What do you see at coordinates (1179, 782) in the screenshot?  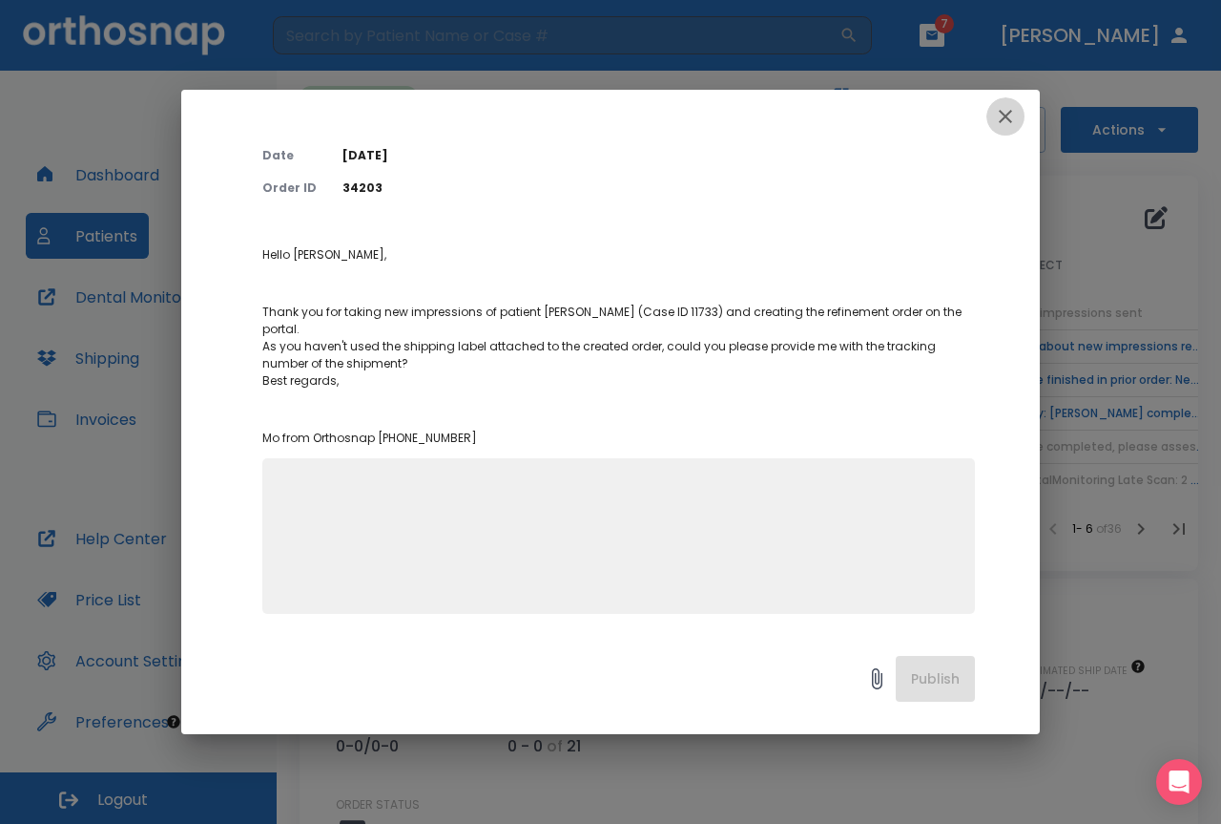 I see `div: Open Intercom Messenger` at bounding box center [1179, 782].